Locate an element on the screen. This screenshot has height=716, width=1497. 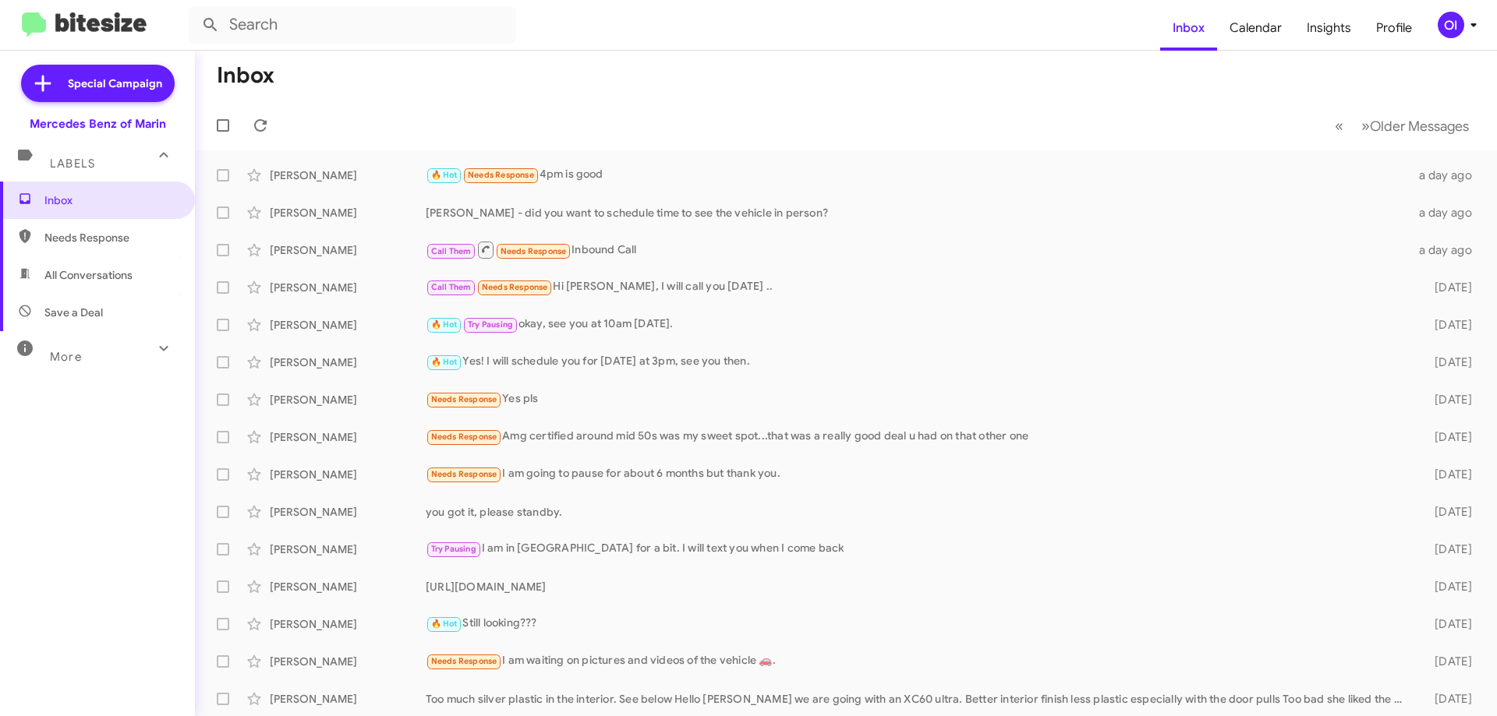
div: Inbound Call is located at coordinates (918, 249).